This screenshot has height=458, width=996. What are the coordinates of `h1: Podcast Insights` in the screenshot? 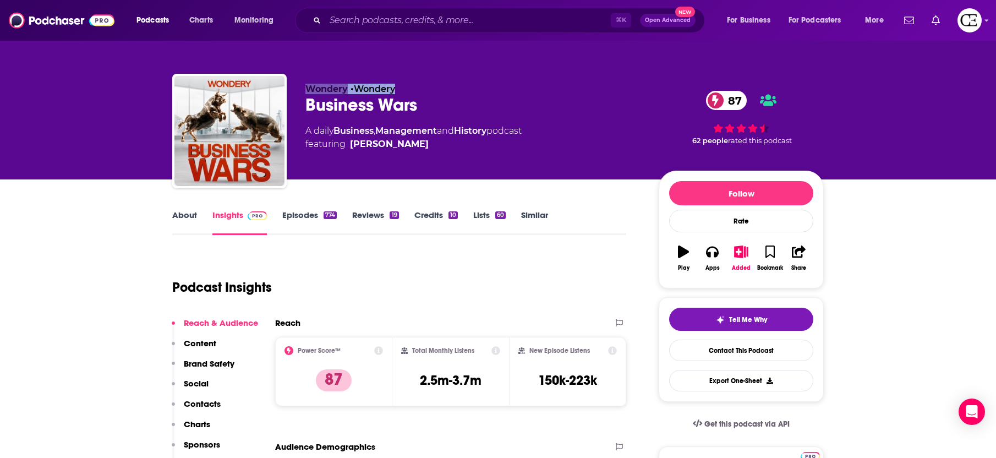 It's located at (222, 287).